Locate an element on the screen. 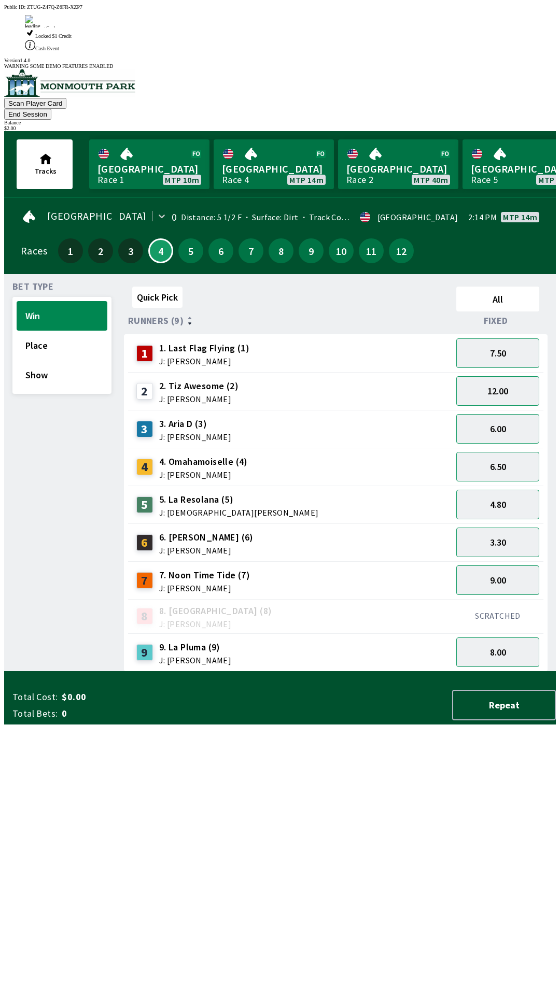  span: 7. Noon Time Tide (7) is located at coordinates (204, 575).